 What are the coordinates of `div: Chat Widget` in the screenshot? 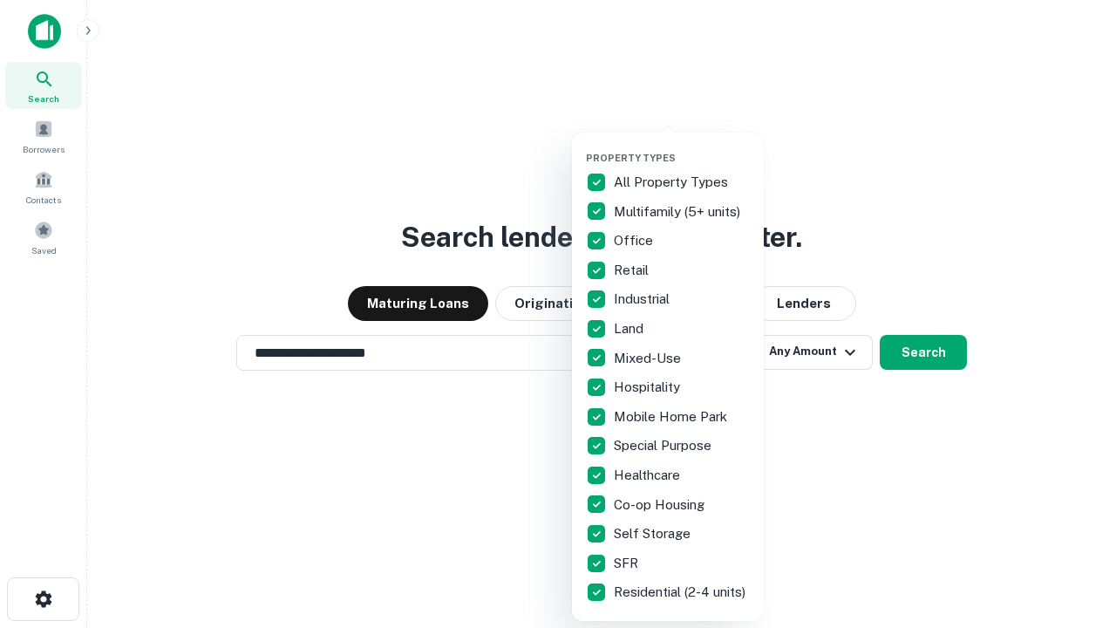 It's located at (1073, 530).